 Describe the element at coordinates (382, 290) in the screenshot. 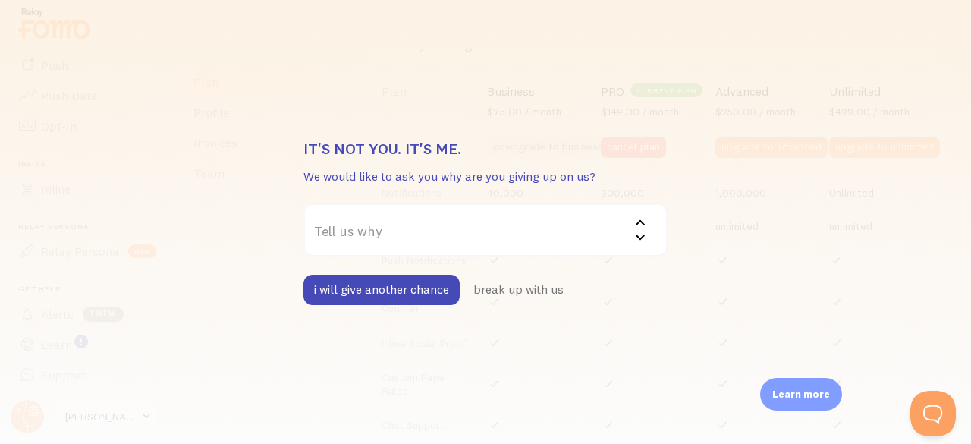

I see `button: i will give another chance` at that location.